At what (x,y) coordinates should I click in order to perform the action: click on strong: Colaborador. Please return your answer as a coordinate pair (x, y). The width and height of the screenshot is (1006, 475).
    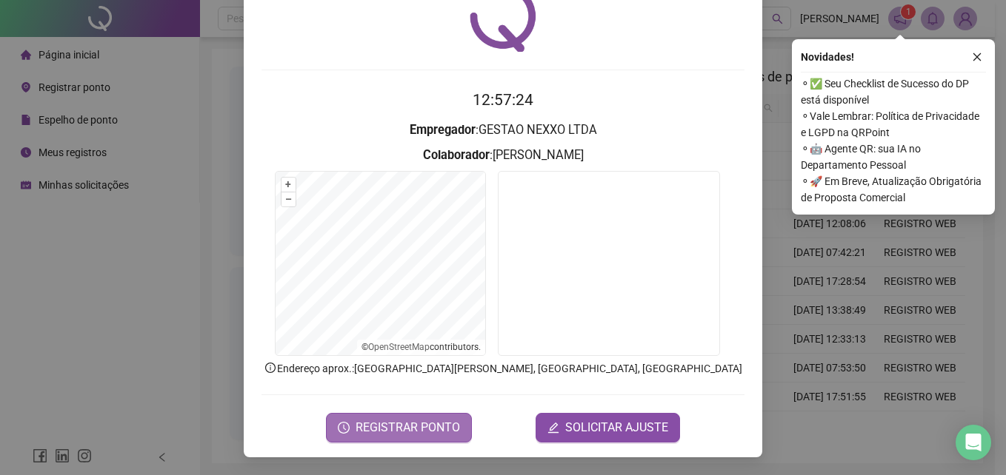
    Looking at the image, I should click on (456, 155).